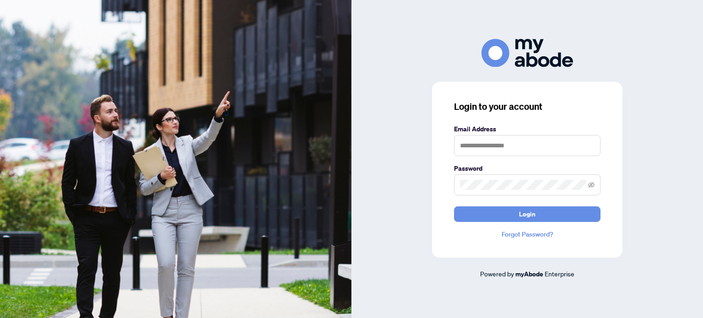 This screenshot has height=318, width=703. What do you see at coordinates (527, 214) in the screenshot?
I see `button: Login` at bounding box center [527, 214].